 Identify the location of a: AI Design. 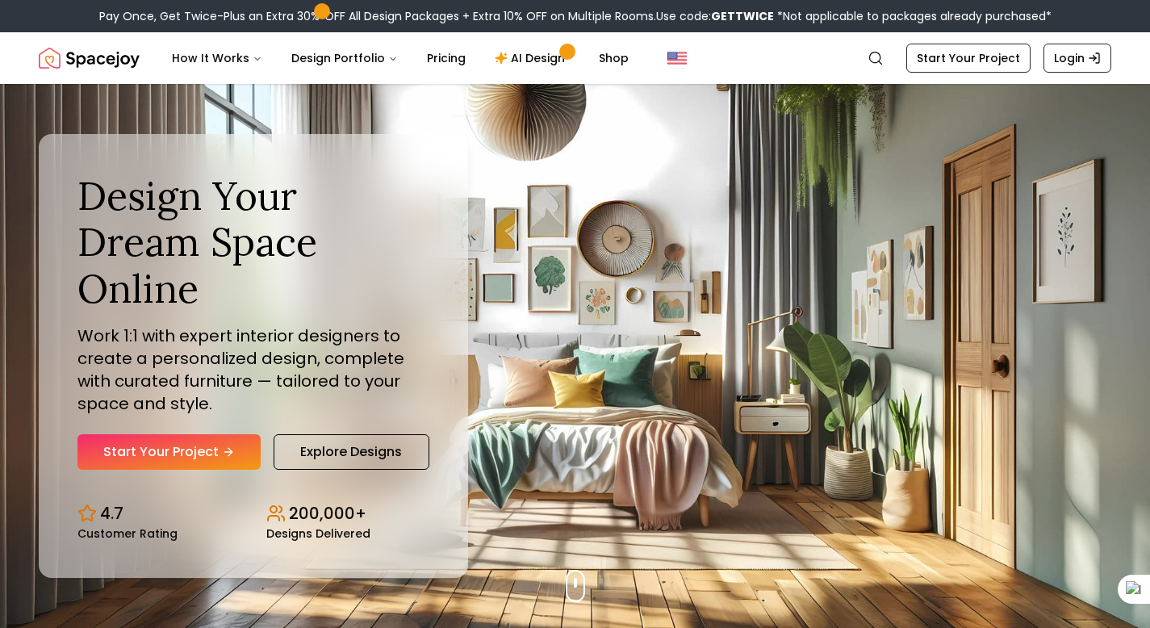
(532, 58).